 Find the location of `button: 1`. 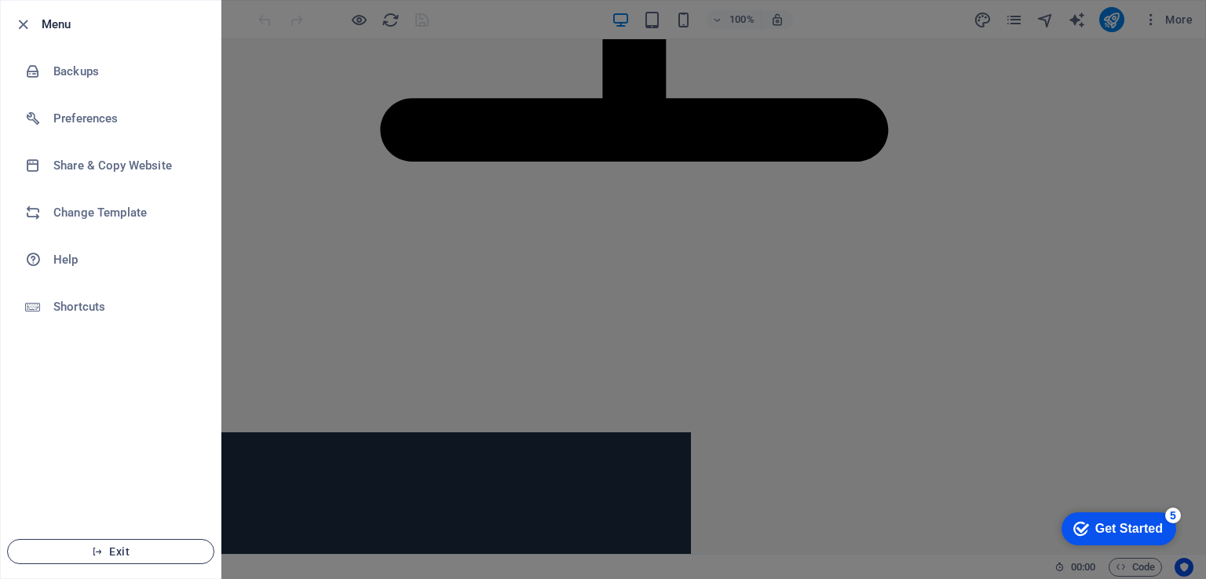

button: 1 is located at coordinates (34, 316).